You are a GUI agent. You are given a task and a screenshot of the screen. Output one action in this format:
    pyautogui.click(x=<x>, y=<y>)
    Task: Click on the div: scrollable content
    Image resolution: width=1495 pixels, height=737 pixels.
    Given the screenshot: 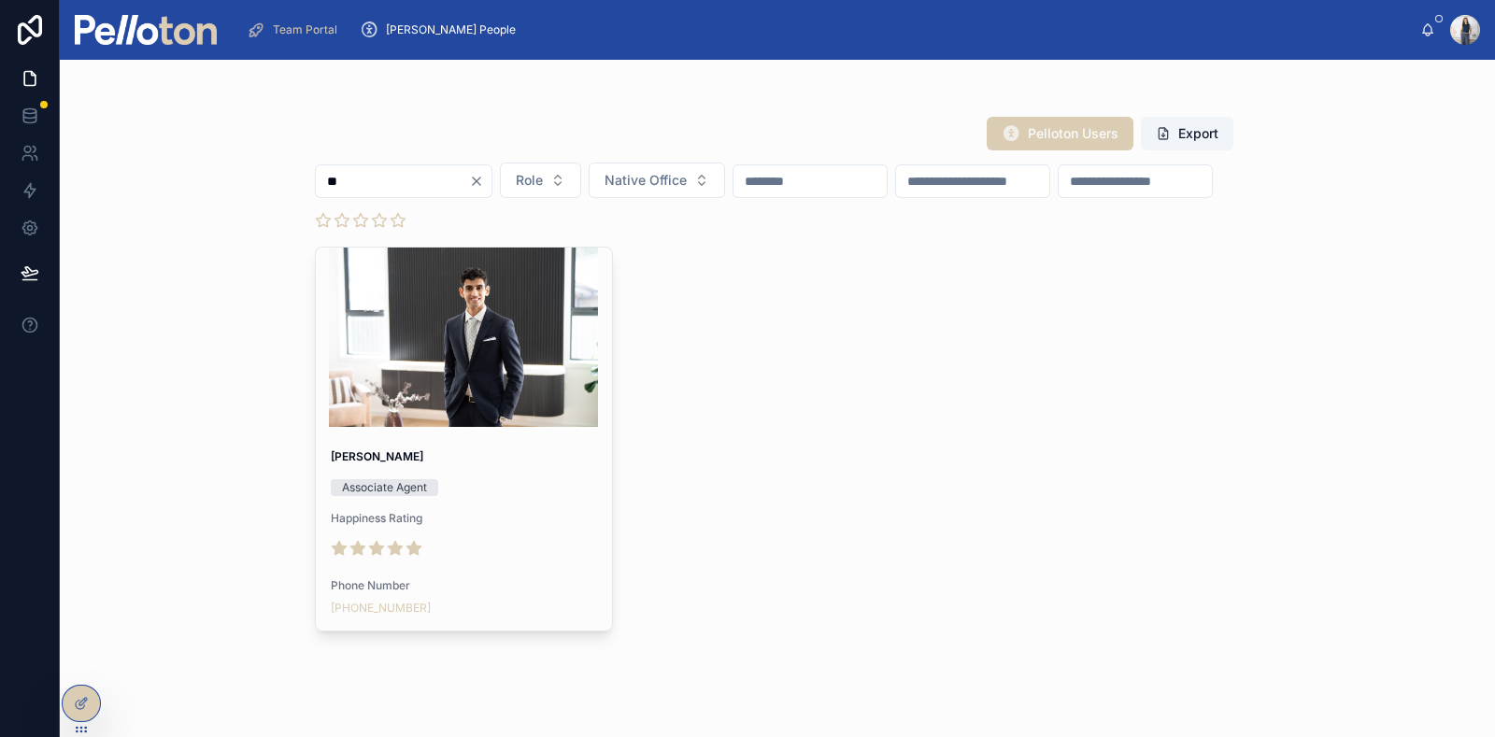 What is the action you would take?
    pyautogui.click(x=826, y=30)
    